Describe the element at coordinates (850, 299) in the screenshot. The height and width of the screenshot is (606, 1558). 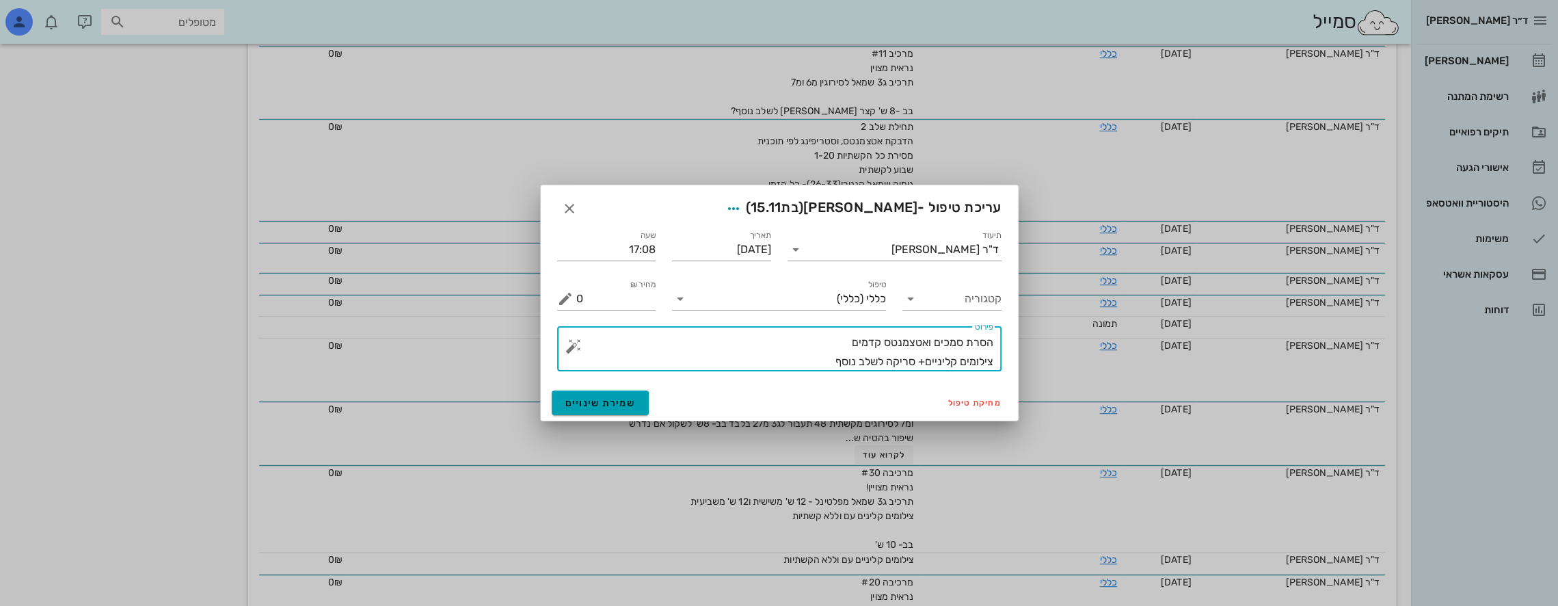
I see `span: (כללי)` at that location.